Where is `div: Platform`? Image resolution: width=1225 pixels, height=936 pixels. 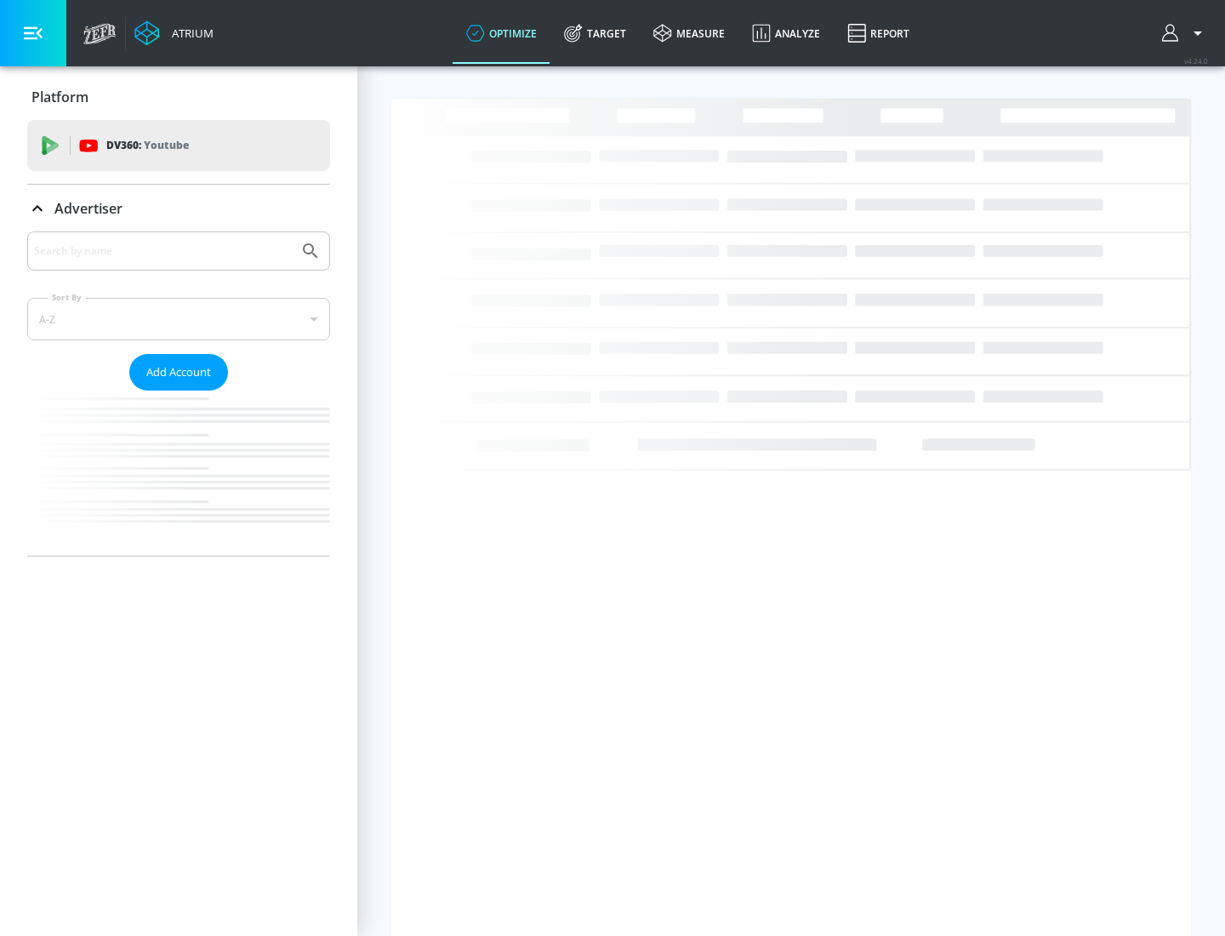 div: Platform is located at coordinates (179, 97).